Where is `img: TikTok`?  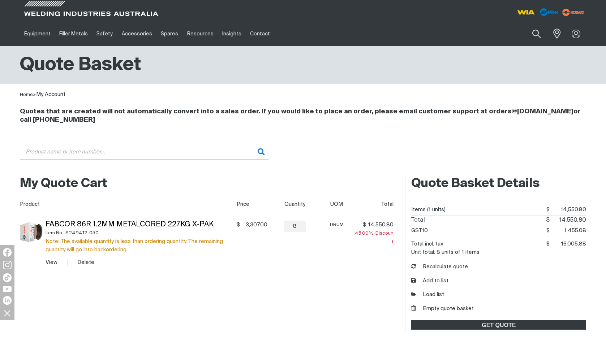
img: TikTok is located at coordinates (7, 278).